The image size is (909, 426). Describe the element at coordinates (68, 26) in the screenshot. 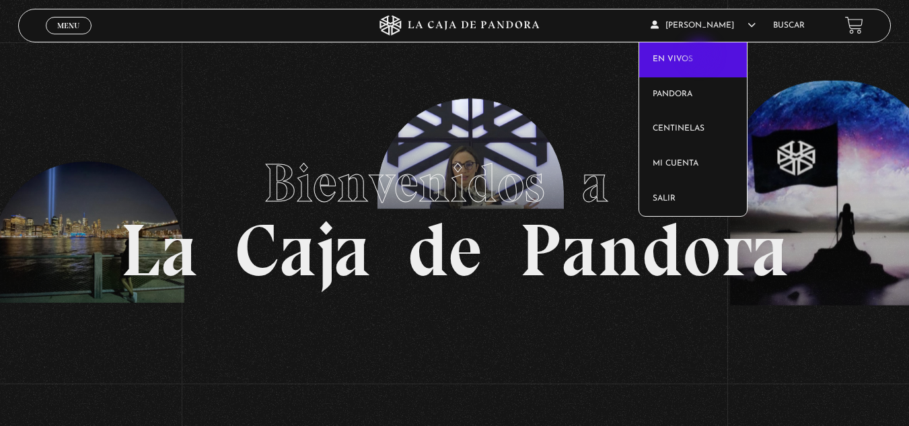

I see `span: Menu` at that location.